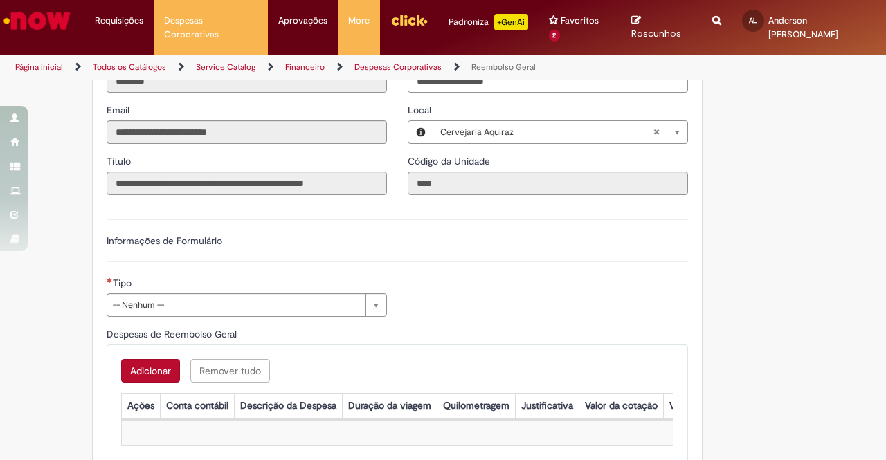 Image resolution: width=886 pixels, height=460 pixels. What do you see at coordinates (450, 161) in the screenshot?
I see `span: Somente leitura - Código da Unidade` at bounding box center [450, 161].